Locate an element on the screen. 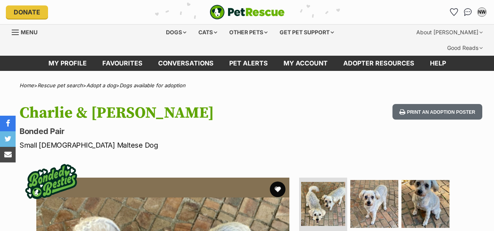 This screenshot has height=231, width=494. ul: Account quick links is located at coordinates (468, 12).